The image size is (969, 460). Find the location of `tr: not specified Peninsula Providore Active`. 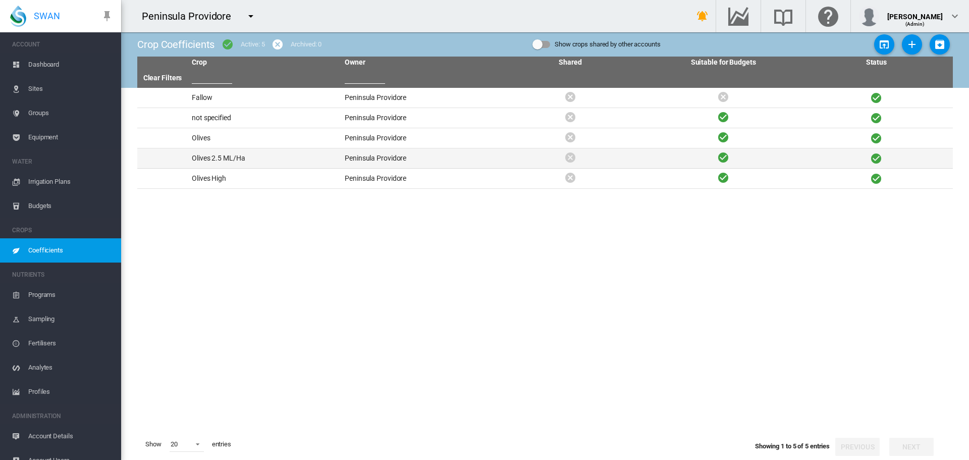

tr: not specified Peninsula Providore Active is located at coordinates (545, 118).